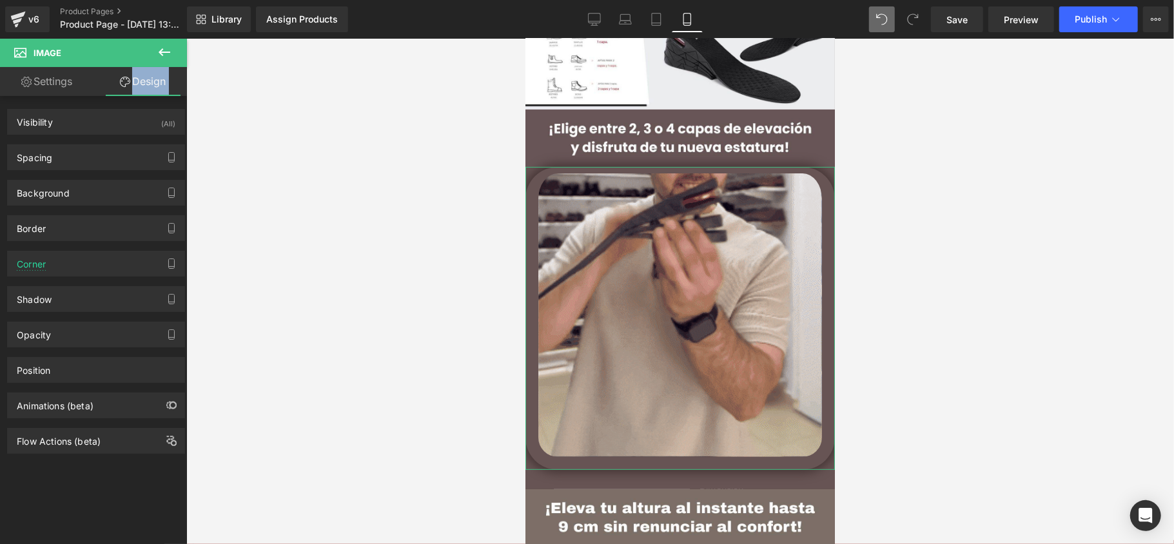 This screenshot has width=1174, height=544. I want to click on span: Library, so click(226, 19).